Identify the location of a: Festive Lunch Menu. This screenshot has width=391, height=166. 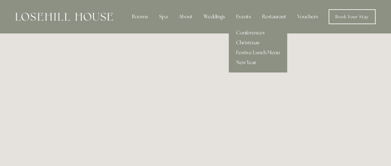
(258, 53).